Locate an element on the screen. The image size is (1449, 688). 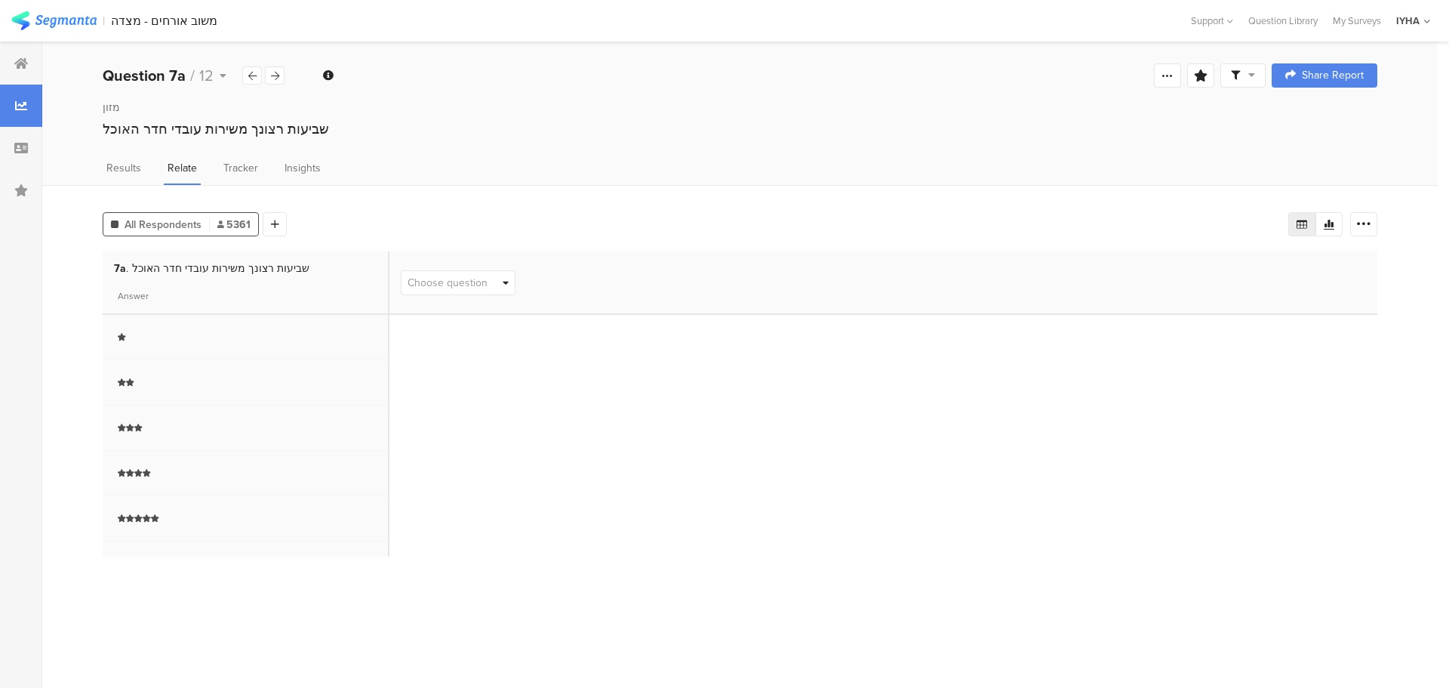
div: מזון is located at coordinates (740, 107).